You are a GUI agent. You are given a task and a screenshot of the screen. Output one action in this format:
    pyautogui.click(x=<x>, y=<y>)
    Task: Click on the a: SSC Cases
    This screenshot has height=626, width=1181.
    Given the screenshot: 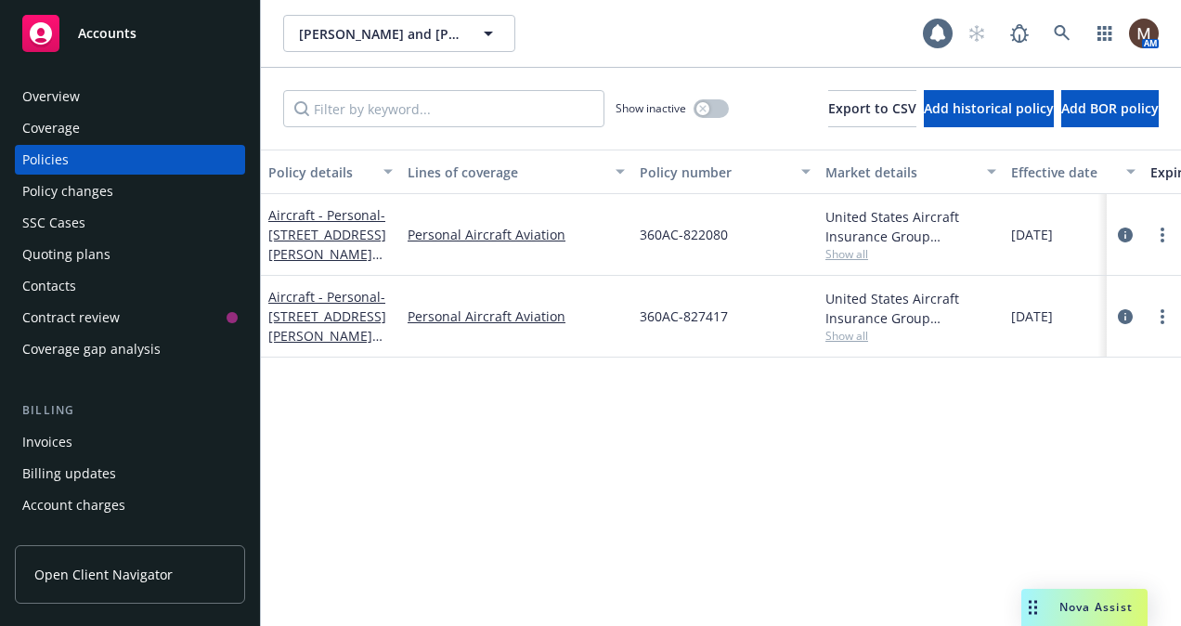 What is the action you would take?
    pyautogui.click(x=130, y=223)
    